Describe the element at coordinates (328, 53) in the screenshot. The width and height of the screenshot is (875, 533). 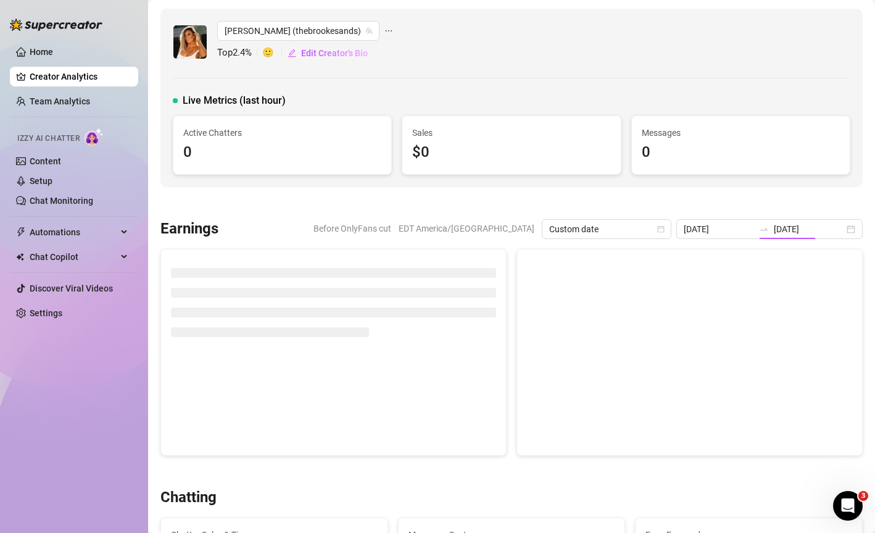
I see `button: Edit Creator's Bio` at that location.